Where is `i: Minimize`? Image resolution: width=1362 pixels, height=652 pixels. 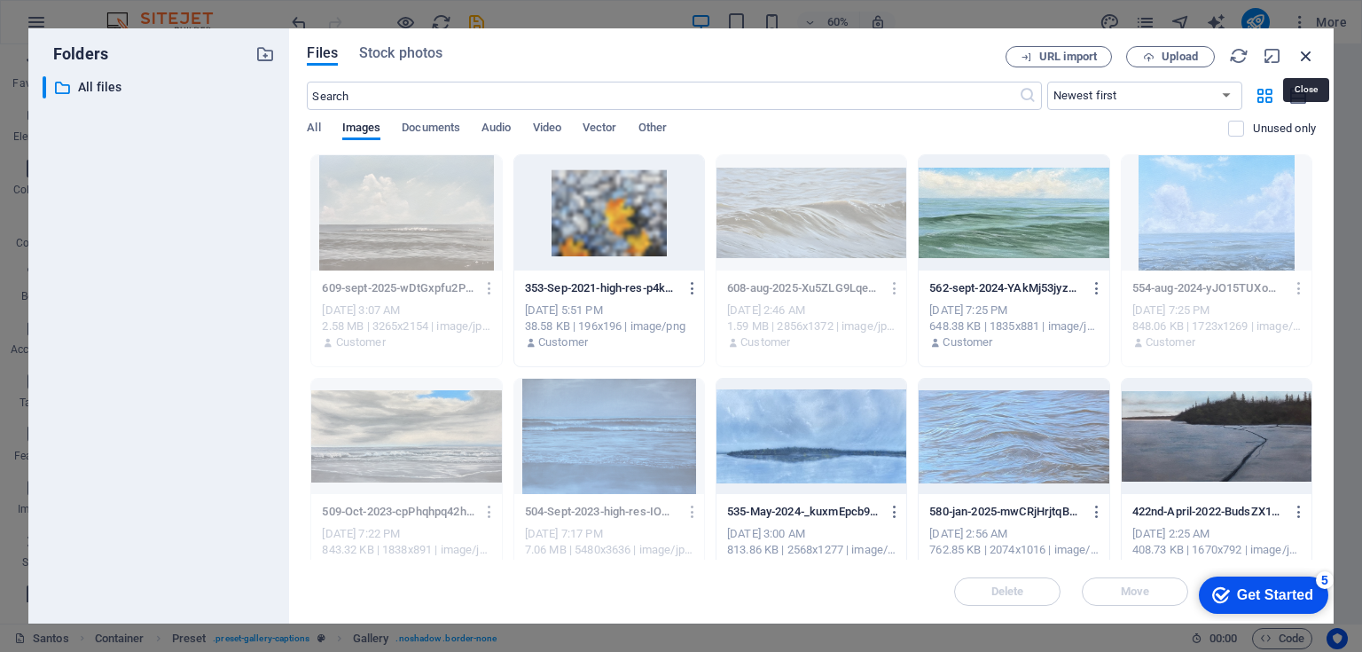
i: Minimize is located at coordinates (1273, 56).